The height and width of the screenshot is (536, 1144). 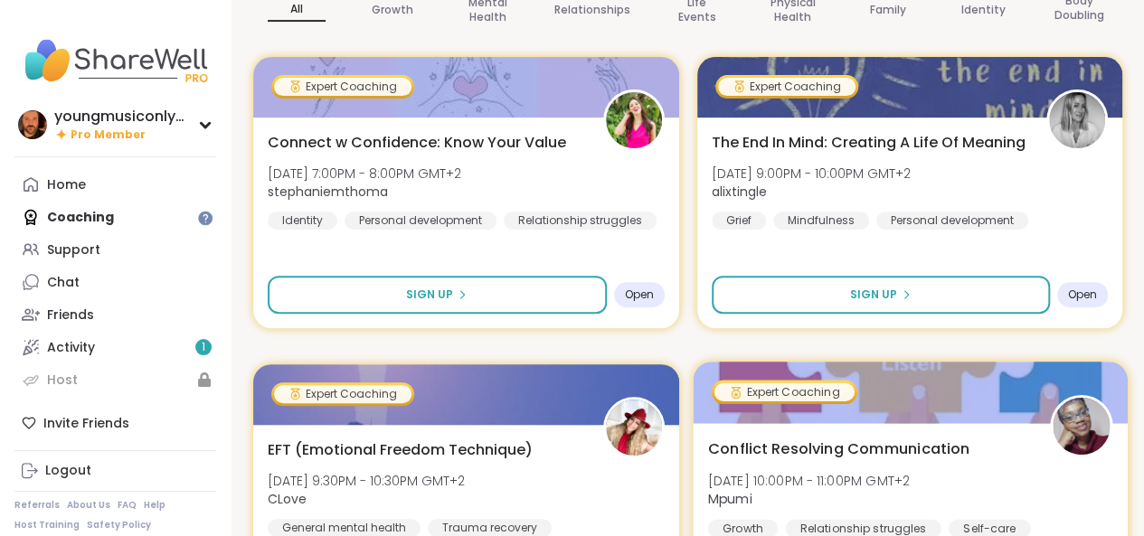 I want to click on a: Friends, so click(x=115, y=315).